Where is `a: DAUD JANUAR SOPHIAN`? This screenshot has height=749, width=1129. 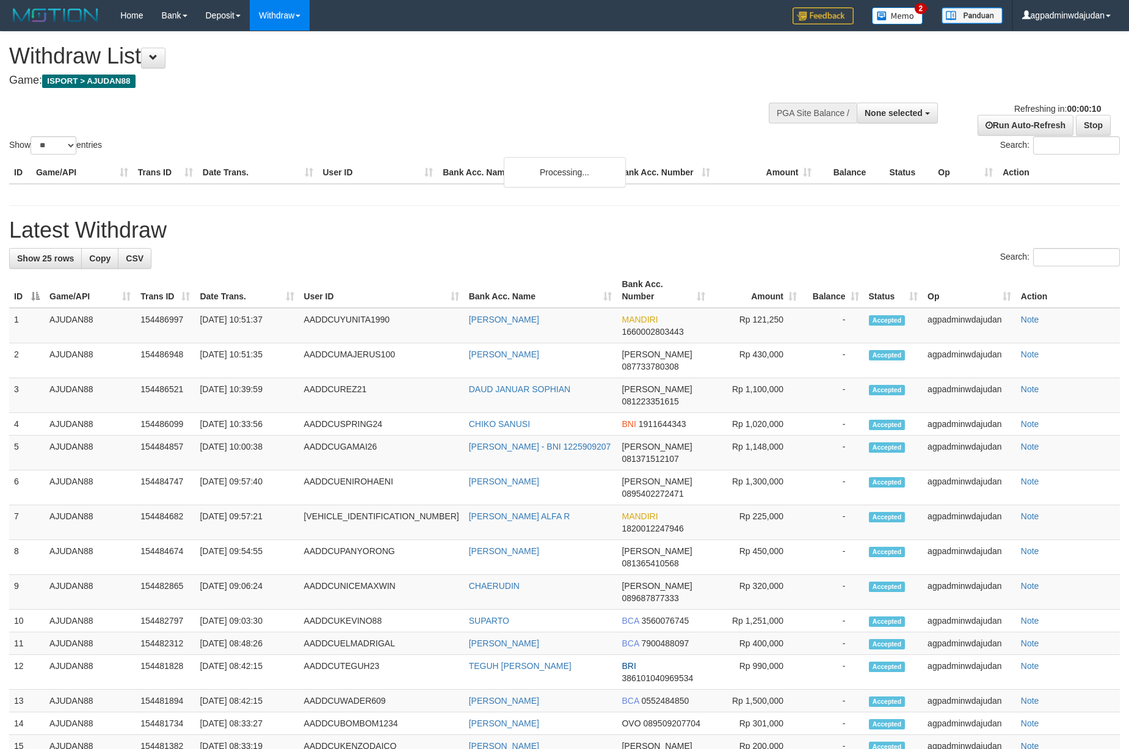 a: DAUD JANUAR SOPHIAN is located at coordinates (520, 389).